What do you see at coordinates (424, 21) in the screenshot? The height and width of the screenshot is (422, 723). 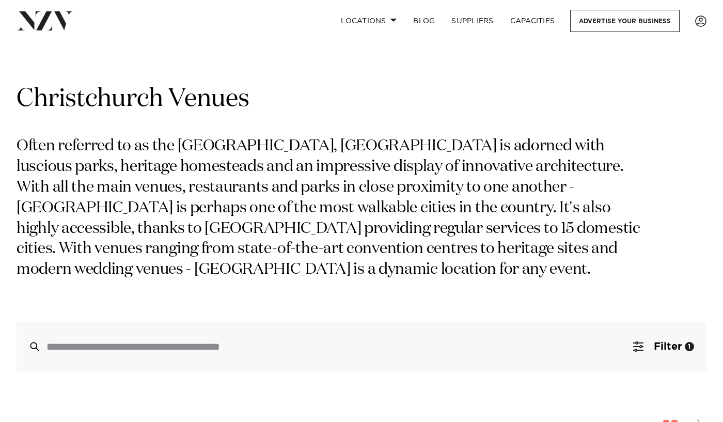 I see `a: BLOG` at bounding box center [424, 21].